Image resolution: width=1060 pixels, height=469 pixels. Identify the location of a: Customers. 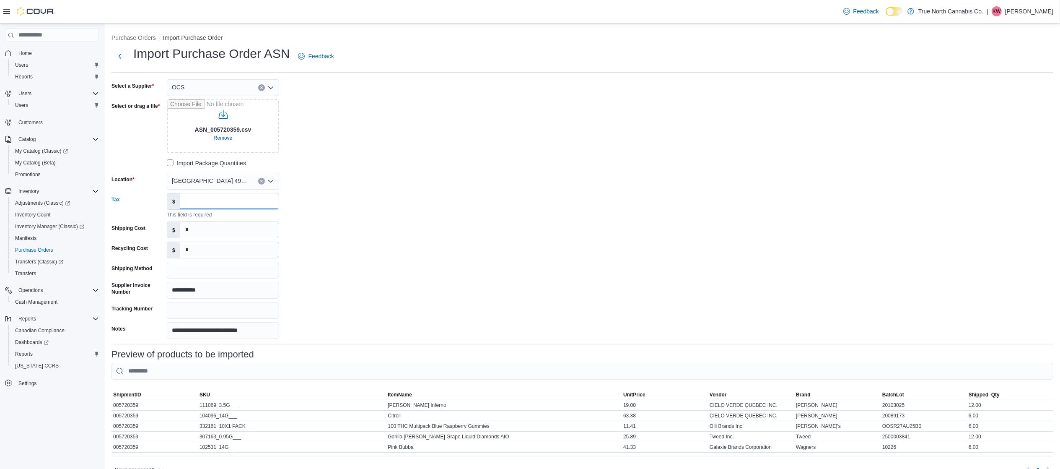
(31, 122).